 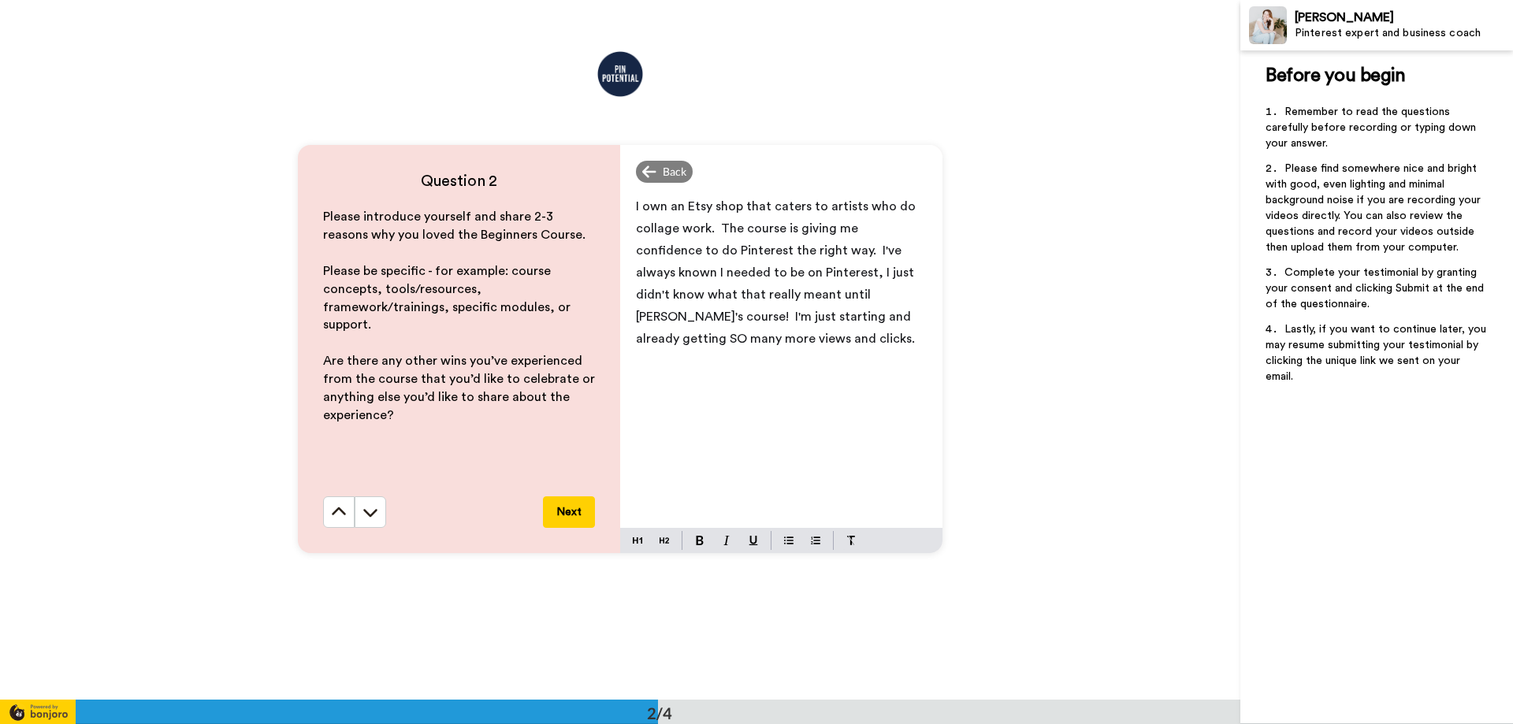 What do you see at coordinates (1377, 353) in the screenshot?
I see `span: Lastly, if you want to continue later, you may resume submitting your testimonial by clicking the...` at bounding box center [1377, 353].